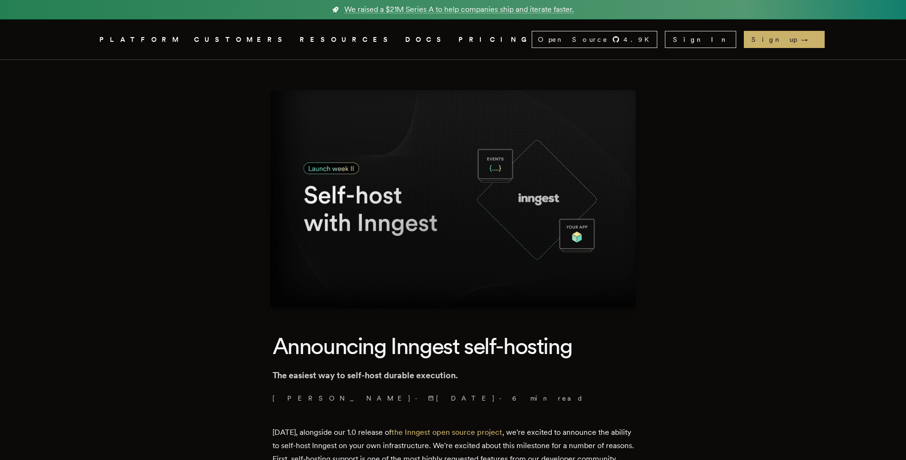 The width and height of the screenshot is (906, 460). I want to click on button: PLATFORM, so click(141, 39).